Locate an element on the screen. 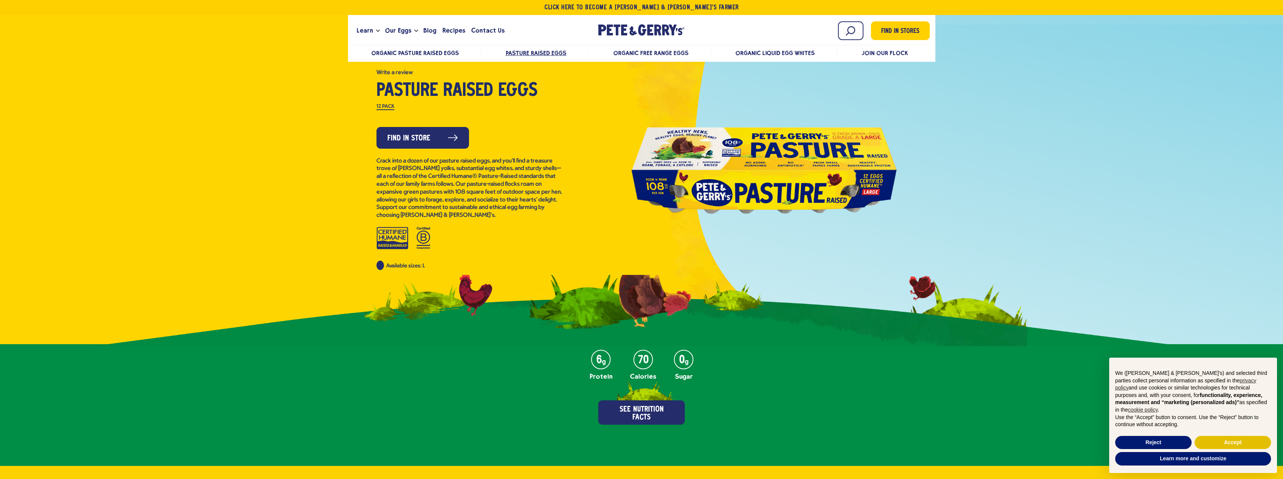 The image size is (1283, 479). a: Organic Pasture Raised Eggs is located at coordinates (415, 53).